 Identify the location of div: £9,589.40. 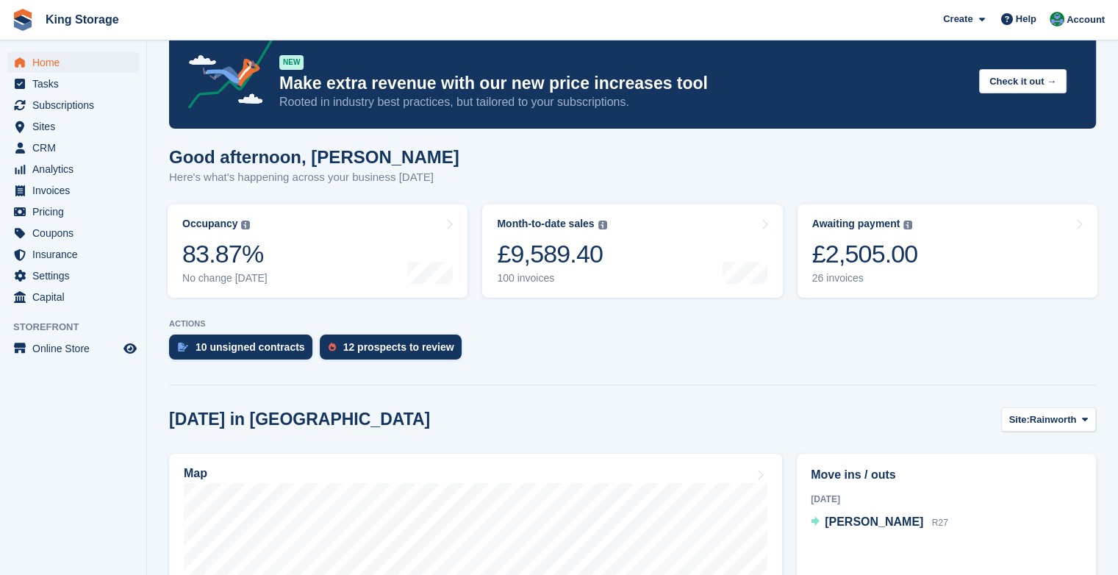
(551, 254).